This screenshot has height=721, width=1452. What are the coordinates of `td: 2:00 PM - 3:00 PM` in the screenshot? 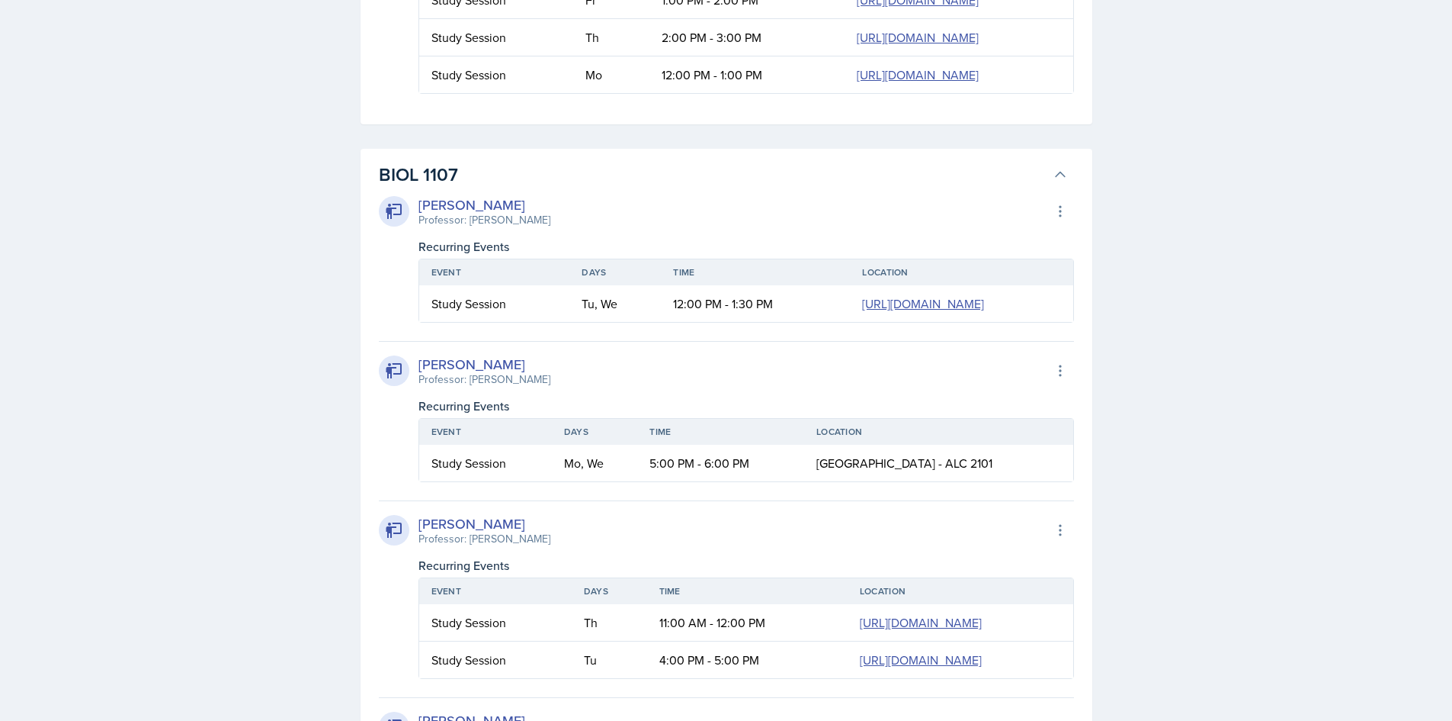 It's located at (747, 37).